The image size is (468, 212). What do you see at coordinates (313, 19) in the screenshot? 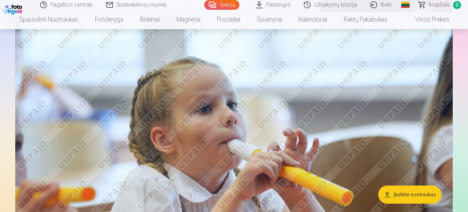
I see `a: Kalendoriai` at bounding box center [313, 19].